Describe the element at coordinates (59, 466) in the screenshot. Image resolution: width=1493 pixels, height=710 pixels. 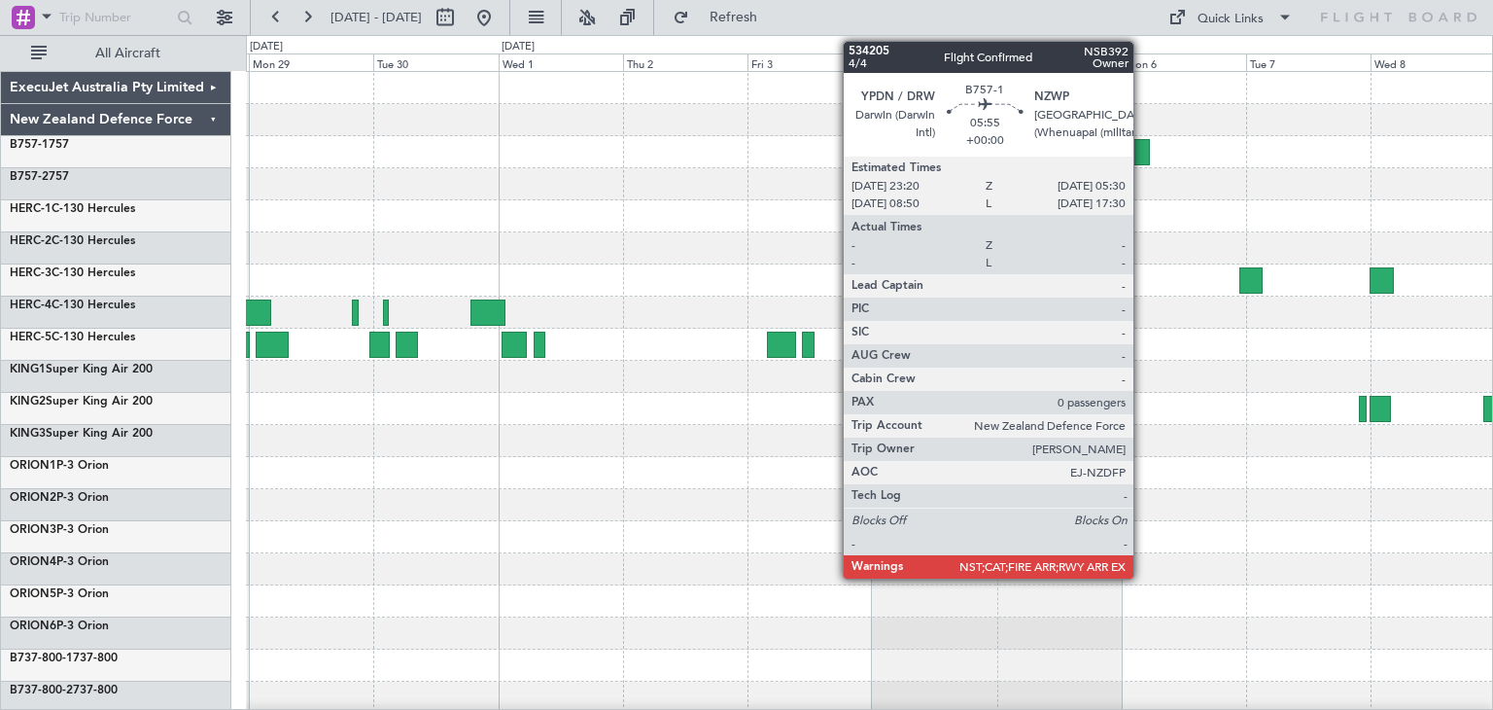
I see `a: ORION1P-3 Orion` at that location.